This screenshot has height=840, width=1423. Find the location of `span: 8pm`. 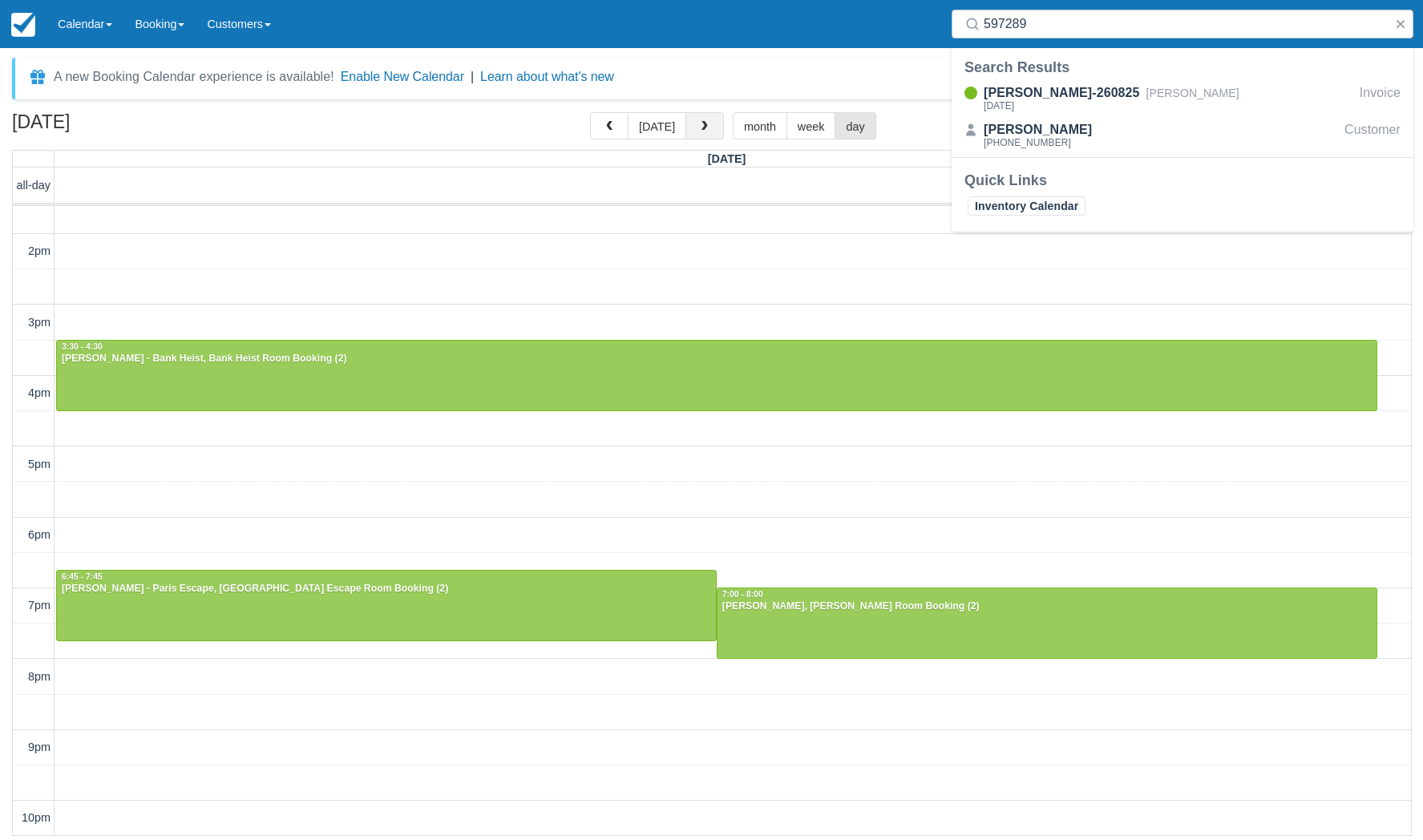

span: 8pm is located at coordinates (39, 676).